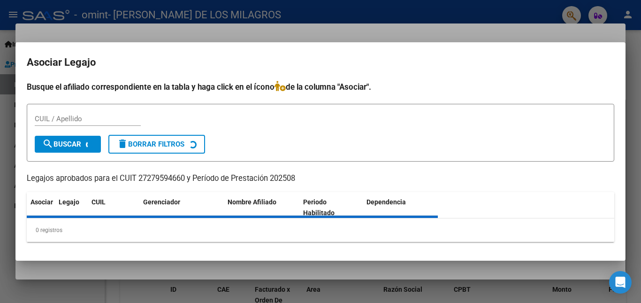  Describe the element at coordinates (71, 208) in the screenshot. I see `datatable-header-cell: Legajo` at that location.